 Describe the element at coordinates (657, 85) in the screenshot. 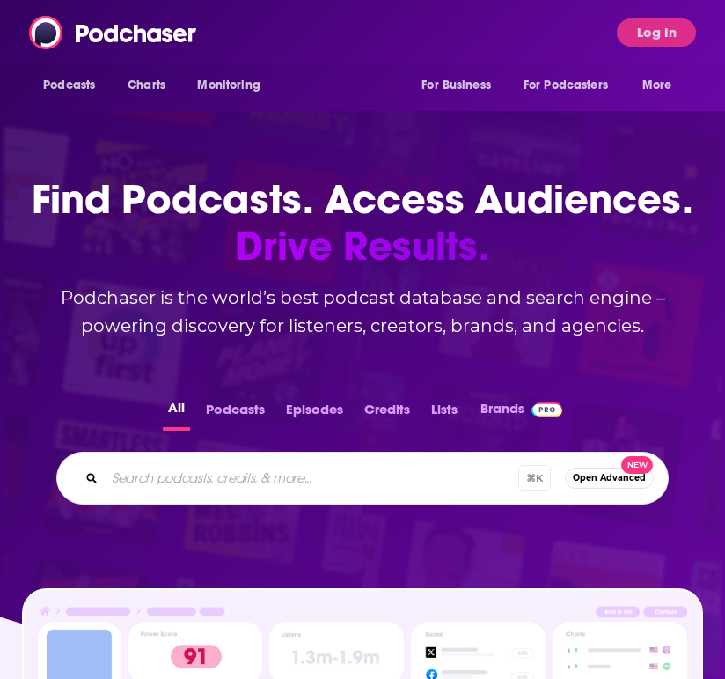

I see `span: More` at that location.